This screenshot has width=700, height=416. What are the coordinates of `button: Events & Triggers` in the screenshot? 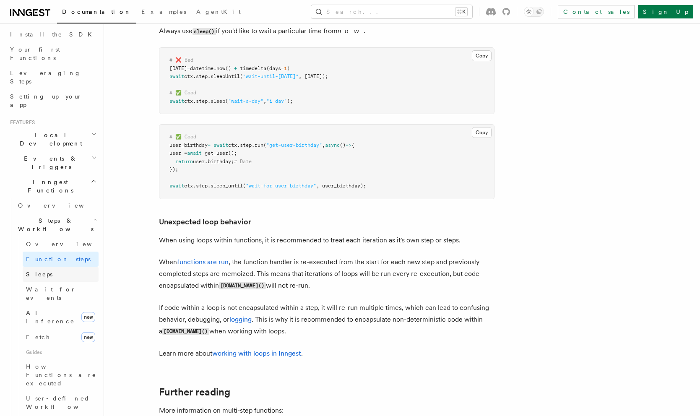 It's located at (52, 163).